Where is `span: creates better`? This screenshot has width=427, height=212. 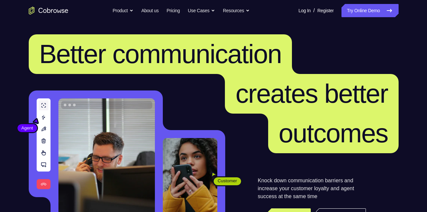
span: creates better is located at coordinates (312, 94).